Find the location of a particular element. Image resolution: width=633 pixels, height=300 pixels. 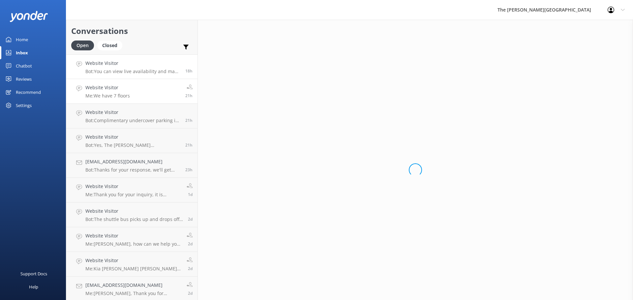

div: Closed is located at coordinates (110, 46).